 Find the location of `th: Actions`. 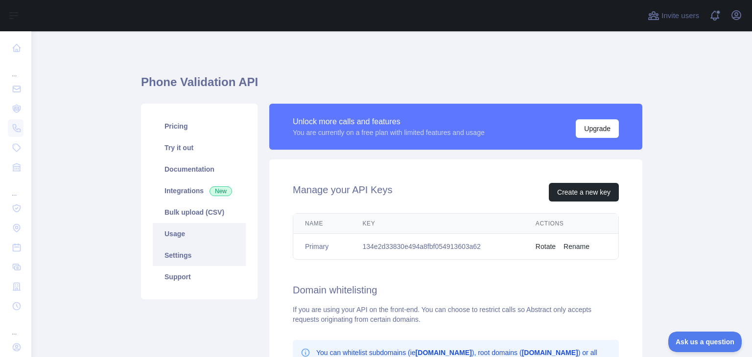

th: Actions is located at coordinates (571, 224).